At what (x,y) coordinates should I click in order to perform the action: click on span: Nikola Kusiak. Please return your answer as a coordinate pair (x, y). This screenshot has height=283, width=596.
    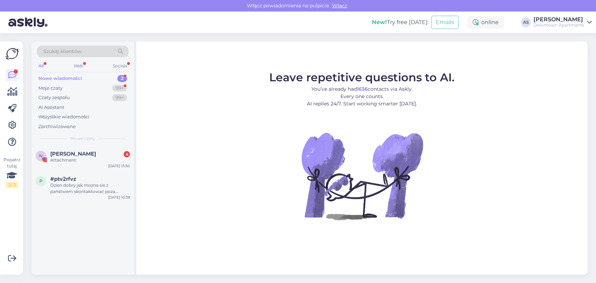
    Looking at the image, I should click on (73, 154).